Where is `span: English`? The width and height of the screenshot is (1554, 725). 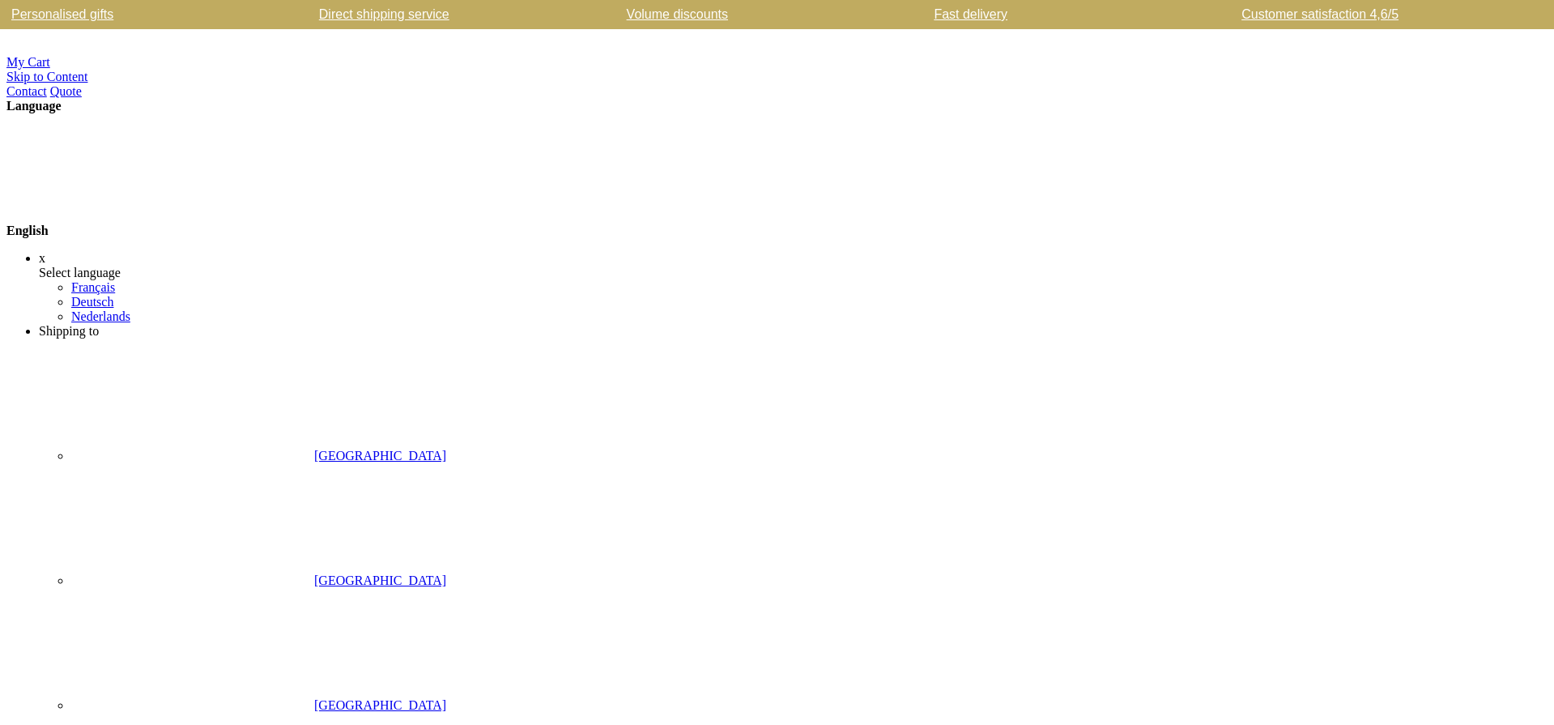
span: English is located at coordinates (28, 230).